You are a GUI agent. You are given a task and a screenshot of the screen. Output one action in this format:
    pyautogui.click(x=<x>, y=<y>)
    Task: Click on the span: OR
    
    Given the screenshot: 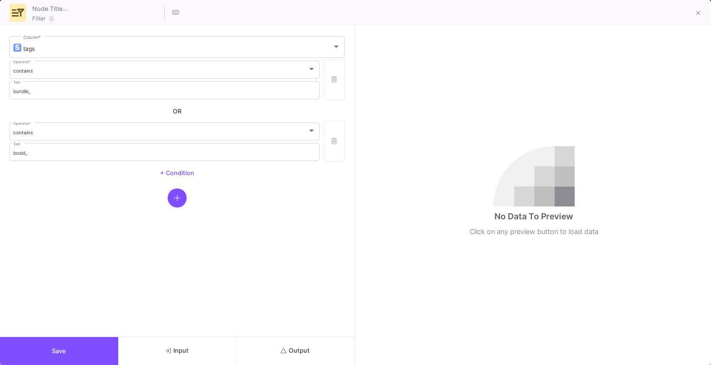 What is the action you would take?
    pyautogui.click(x=177, y=112)
    